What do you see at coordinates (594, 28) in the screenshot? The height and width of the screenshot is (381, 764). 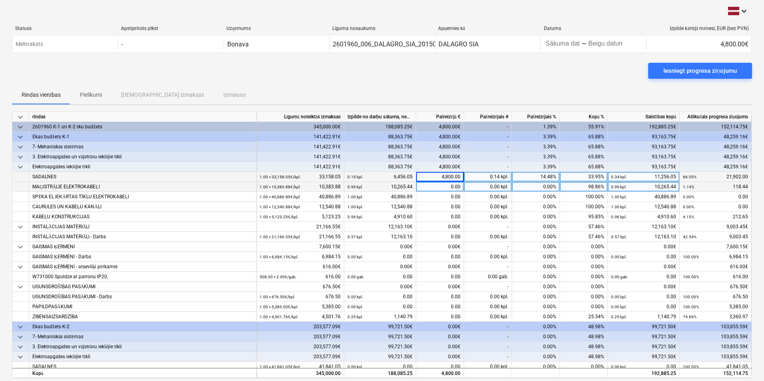 I see `div: Datums` at bounding box center [594, 28].